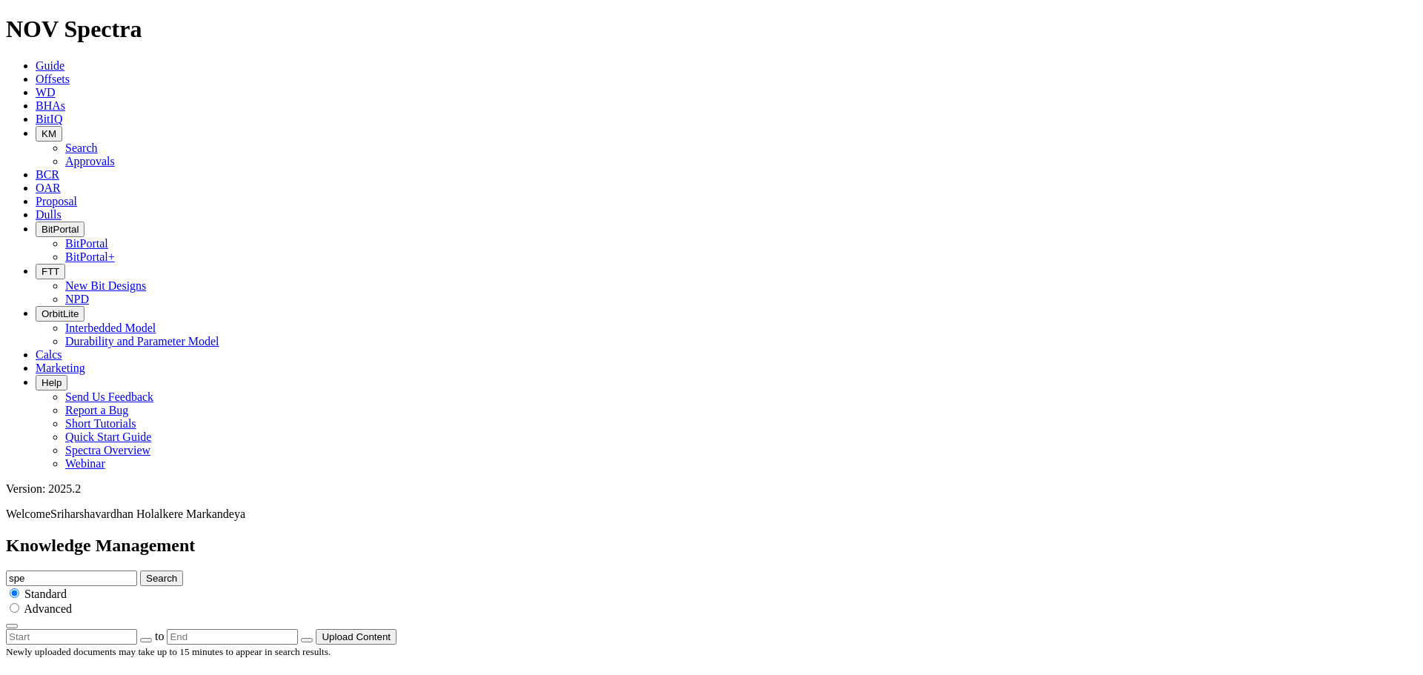 The height and width of the screenshot is (675, 1423). What do you see at coordinates (49, 354) in the screenshot?
I see `span: Calcs` at bounding box center [49, 354].